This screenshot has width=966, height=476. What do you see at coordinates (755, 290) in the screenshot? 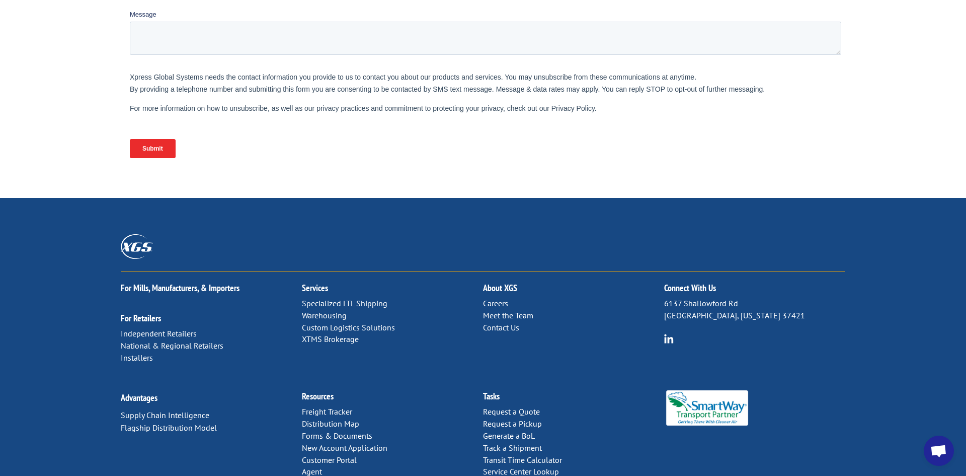
I see `h2: Connect With Us` at bounding box center [755, 290].